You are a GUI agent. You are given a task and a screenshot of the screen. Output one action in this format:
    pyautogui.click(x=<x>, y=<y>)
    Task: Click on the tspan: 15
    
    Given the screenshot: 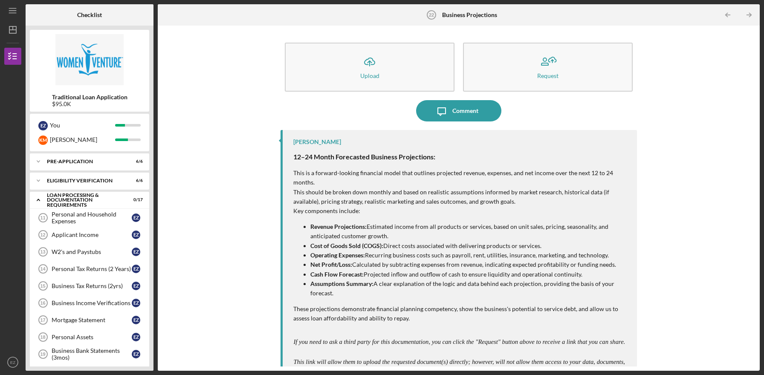 What is the action you would take?
    pyautogui.click(x=43, y=286)
    